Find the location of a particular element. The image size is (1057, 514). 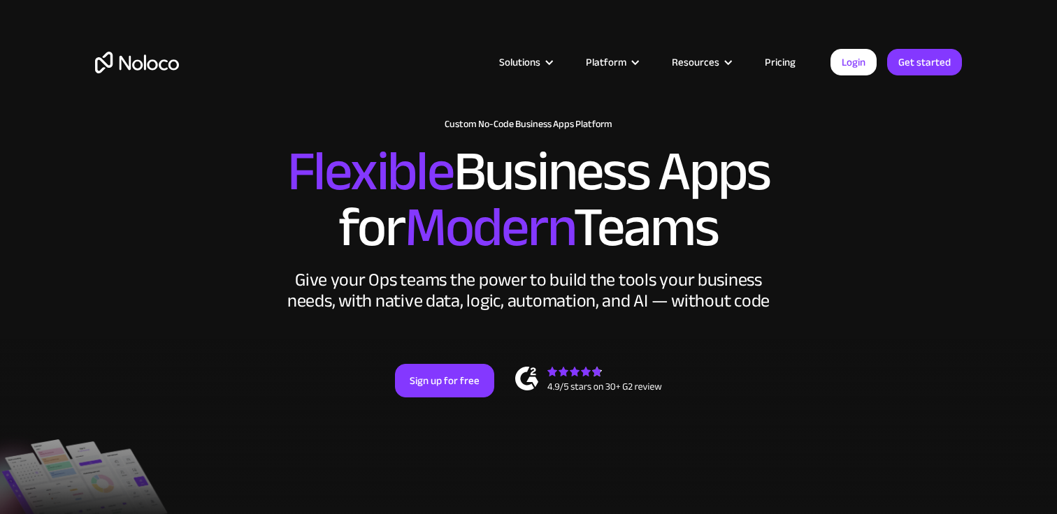

a: Get started is located at coordinates (924, 62).